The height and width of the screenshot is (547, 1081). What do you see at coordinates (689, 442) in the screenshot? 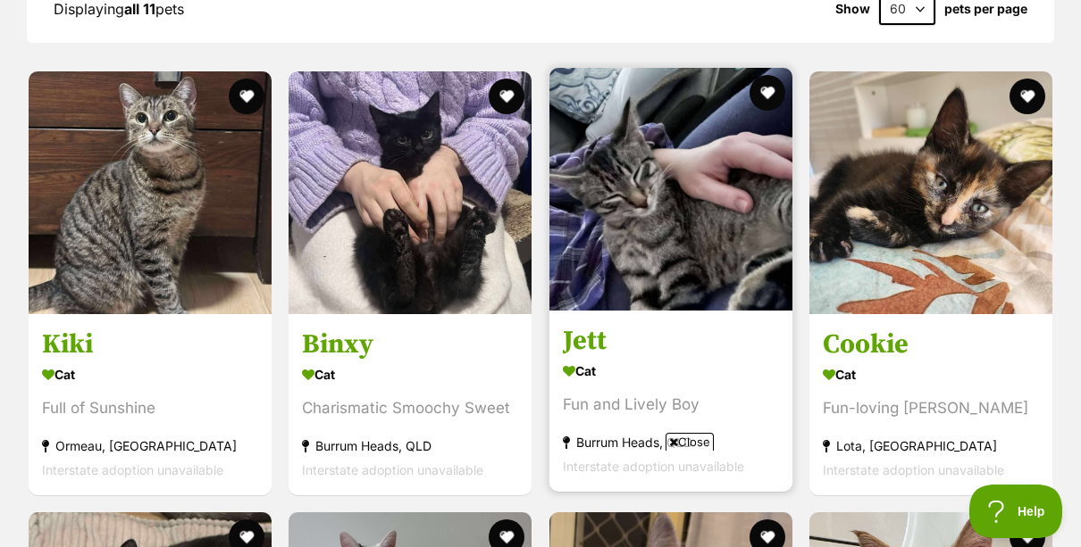
I see `span: Close` at bounding box center [689, 442].